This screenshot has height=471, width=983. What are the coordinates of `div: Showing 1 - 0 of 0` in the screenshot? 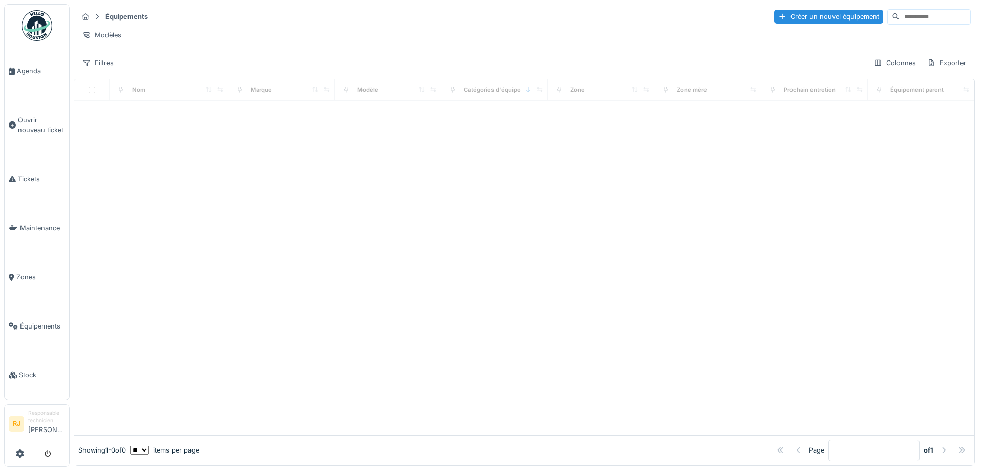 It's located at (102, 450).